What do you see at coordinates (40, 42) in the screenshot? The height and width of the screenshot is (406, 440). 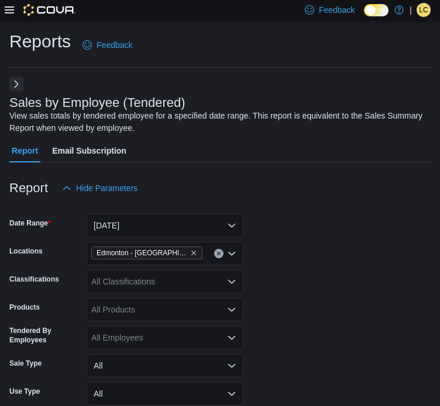 I see `h1: Reports` at bounding box center [40, 42].